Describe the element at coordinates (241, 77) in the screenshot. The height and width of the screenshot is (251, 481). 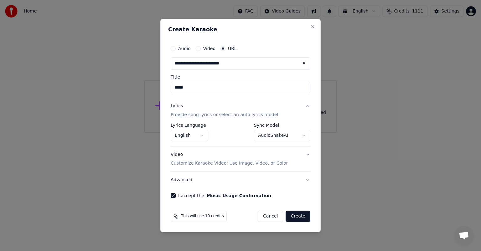
I see `label: Title` at that location.